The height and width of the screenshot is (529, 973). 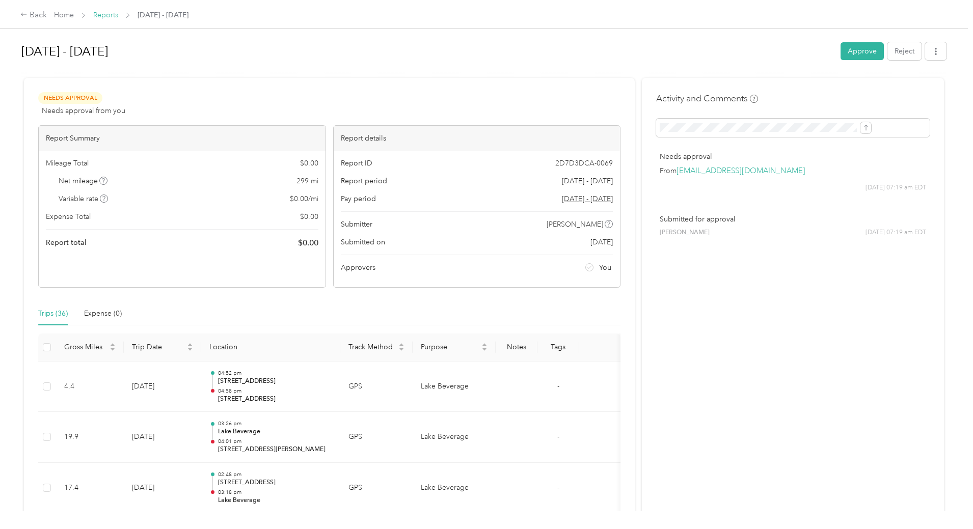 What do you see at coordinates (793, 219) in the screenshot?
I see `p: Submitted for approval` at bounding box center [793, 219].